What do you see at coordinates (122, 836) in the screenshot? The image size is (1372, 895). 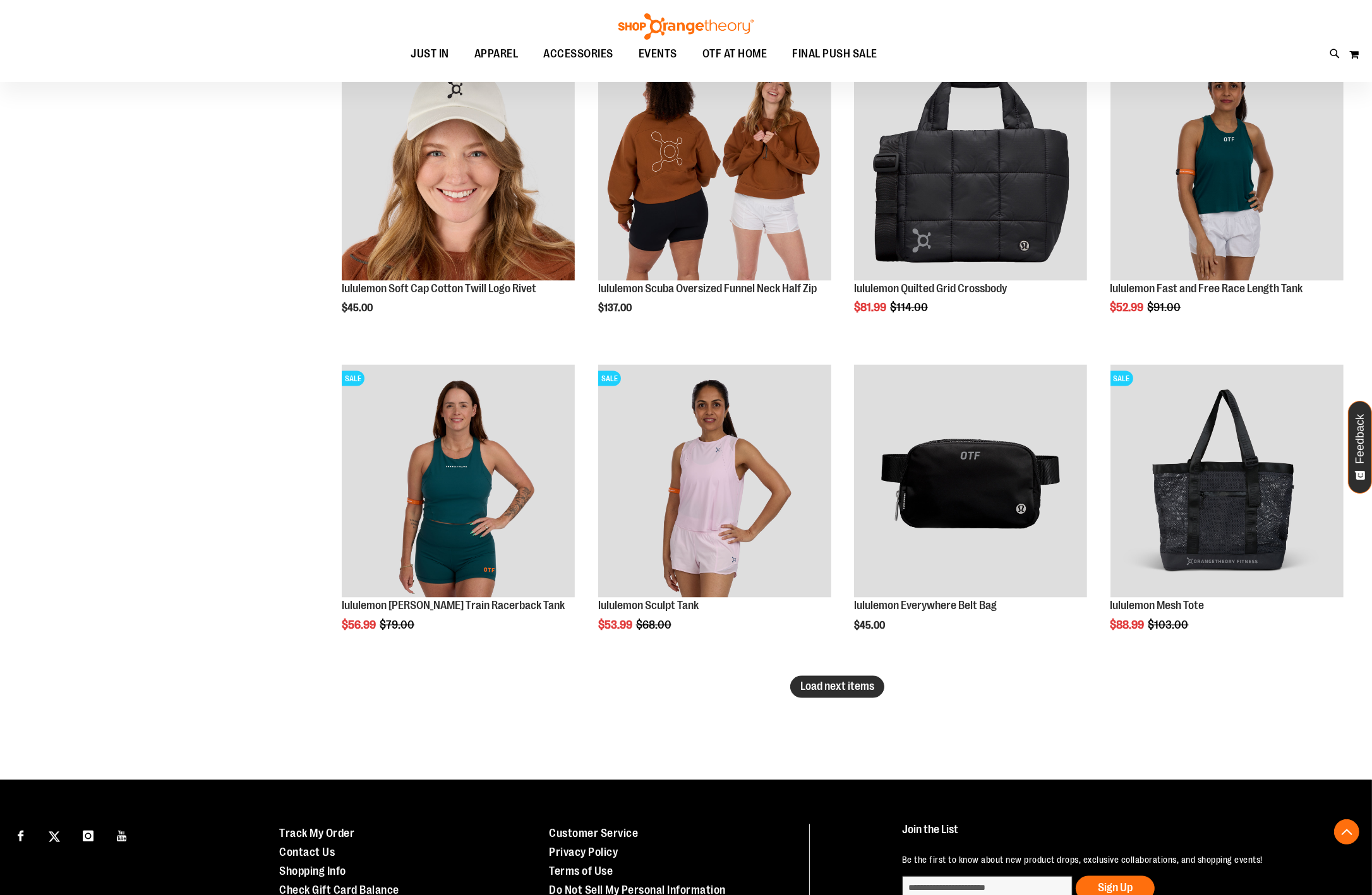 I see `a: Visit our Youtube page` at bounding box center [122, 836].